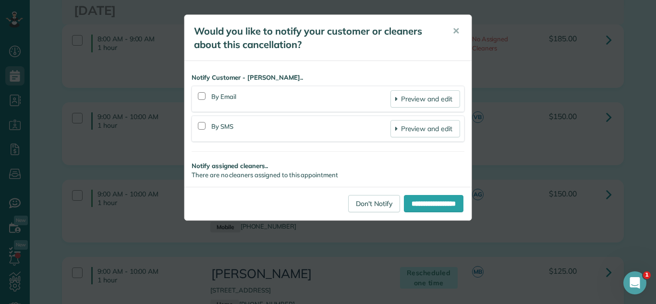 The height and width of the screenshot is (304, 656). What do you see at coordinates (374, 204) in the screenshot?
I see `a: Don't Notify` at bounding box center [374, 204].